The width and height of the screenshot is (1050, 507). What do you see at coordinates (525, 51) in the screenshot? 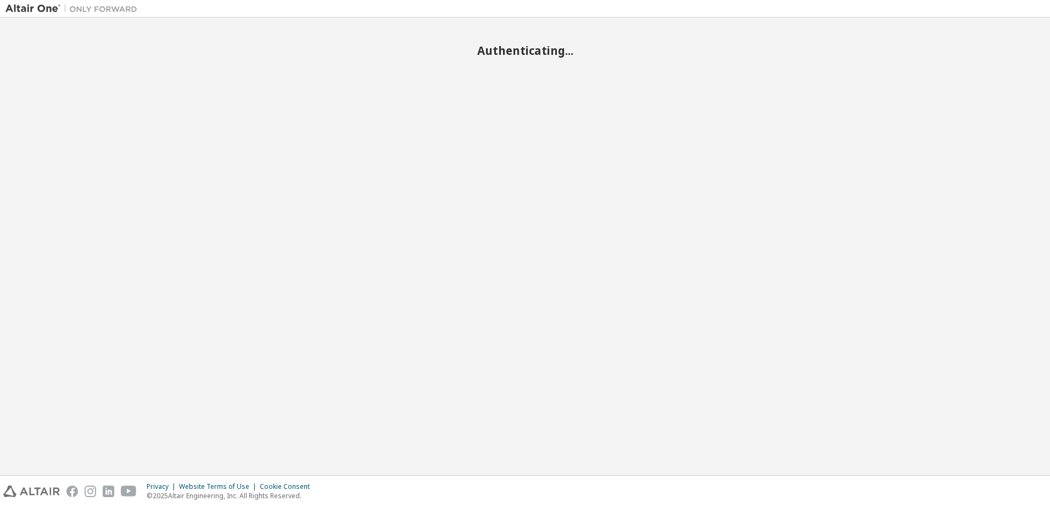
I see `h2: Authenticating...` at bounding box center [525, 51].